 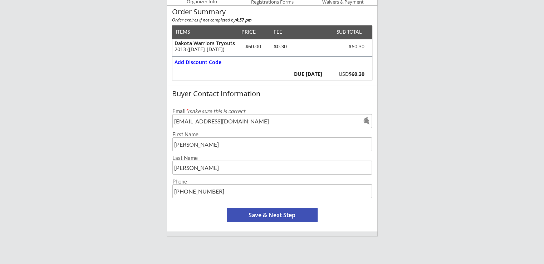 I want to click on div: Order Summary, so click(x=272, y=12).